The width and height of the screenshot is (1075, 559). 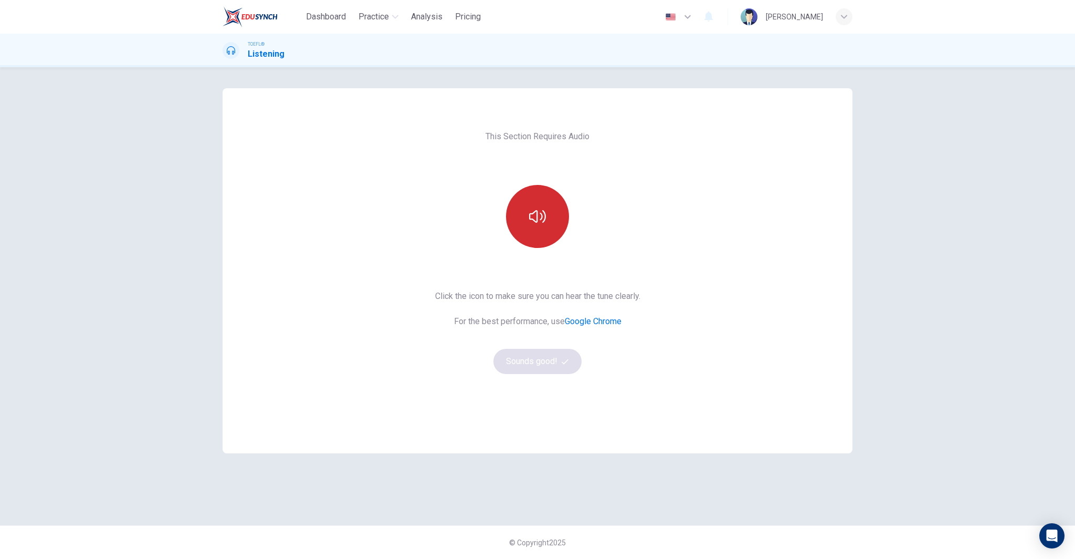 What do you see at coordinates (593, 321) in the screenshot?
I see `a: Google Chrome` at bounding box center [593, 321].